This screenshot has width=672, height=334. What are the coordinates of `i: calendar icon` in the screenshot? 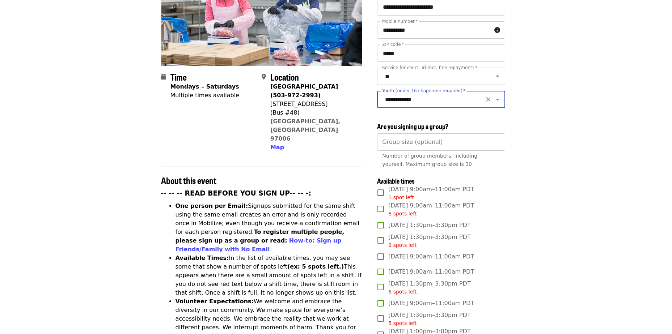 It's located at (164, 77).